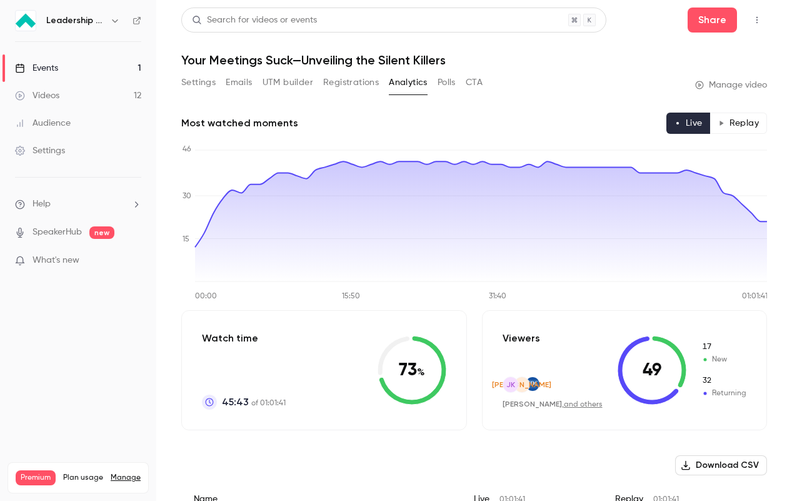 Image resolution: width=792 pixels, height=501 pixels. What do you see at coordinates (351, 83) in the screenshot?
I see `button: Registrations` at bounding box center [351, 83].